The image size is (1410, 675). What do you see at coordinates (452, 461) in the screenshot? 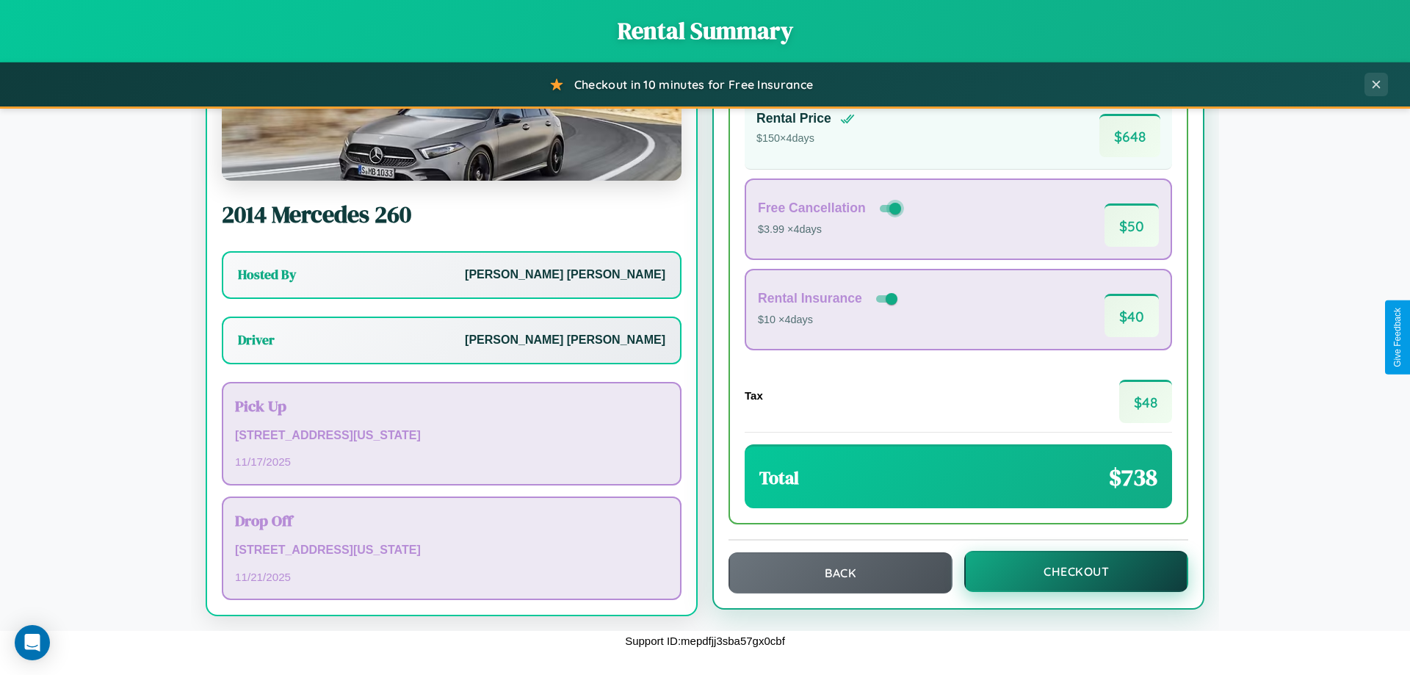
I see `p: 11 / 17 / 2025` at bounding box center [452, 461].